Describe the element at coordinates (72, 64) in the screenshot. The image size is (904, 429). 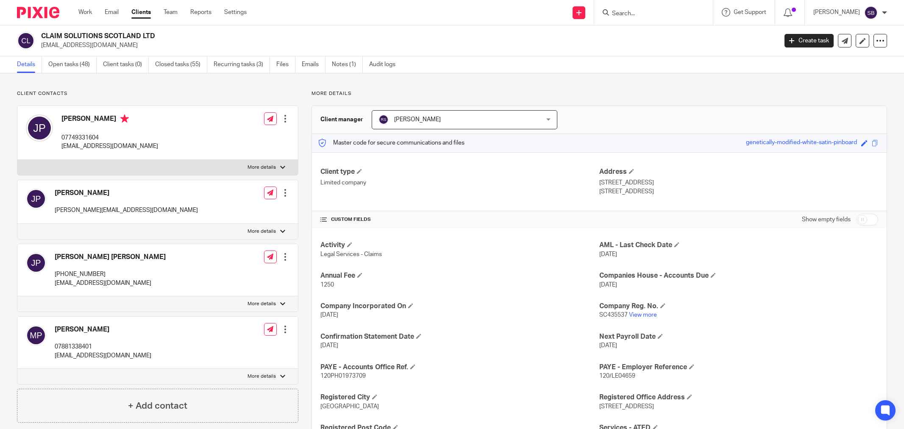
I see `a: Open tasks (48)` at that location.